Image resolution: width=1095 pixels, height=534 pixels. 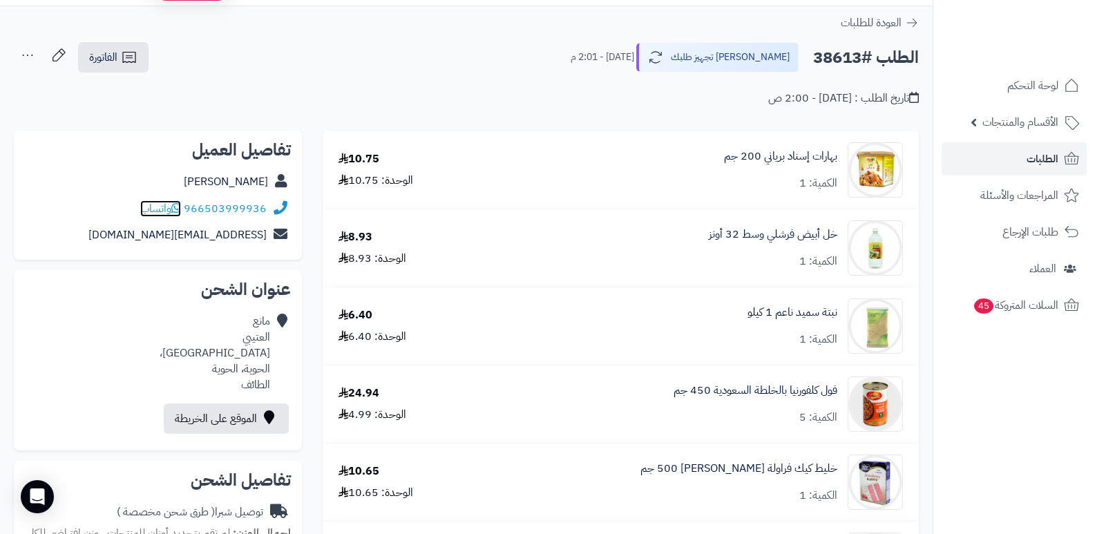 What do you see at coordinates (166, 512) in the screenshot?
I see `span: ( طرق شحن مخصصة )` at bounding box center [166, 512].